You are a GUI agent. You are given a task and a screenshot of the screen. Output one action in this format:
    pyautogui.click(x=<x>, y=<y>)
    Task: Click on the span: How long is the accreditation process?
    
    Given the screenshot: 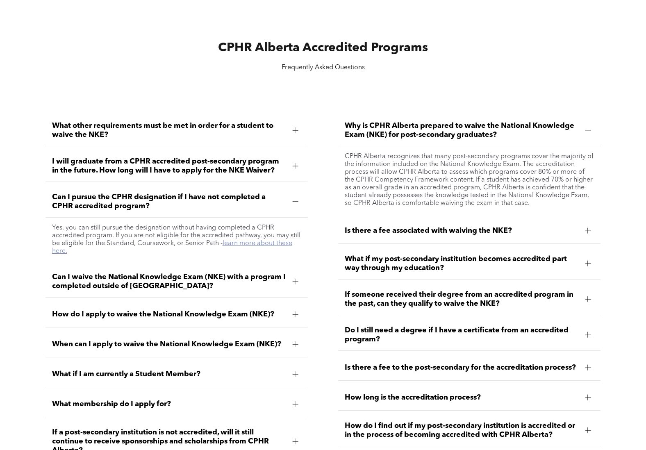 What is the action you would take?
    pyautogui.click(x=461, y=397)
    